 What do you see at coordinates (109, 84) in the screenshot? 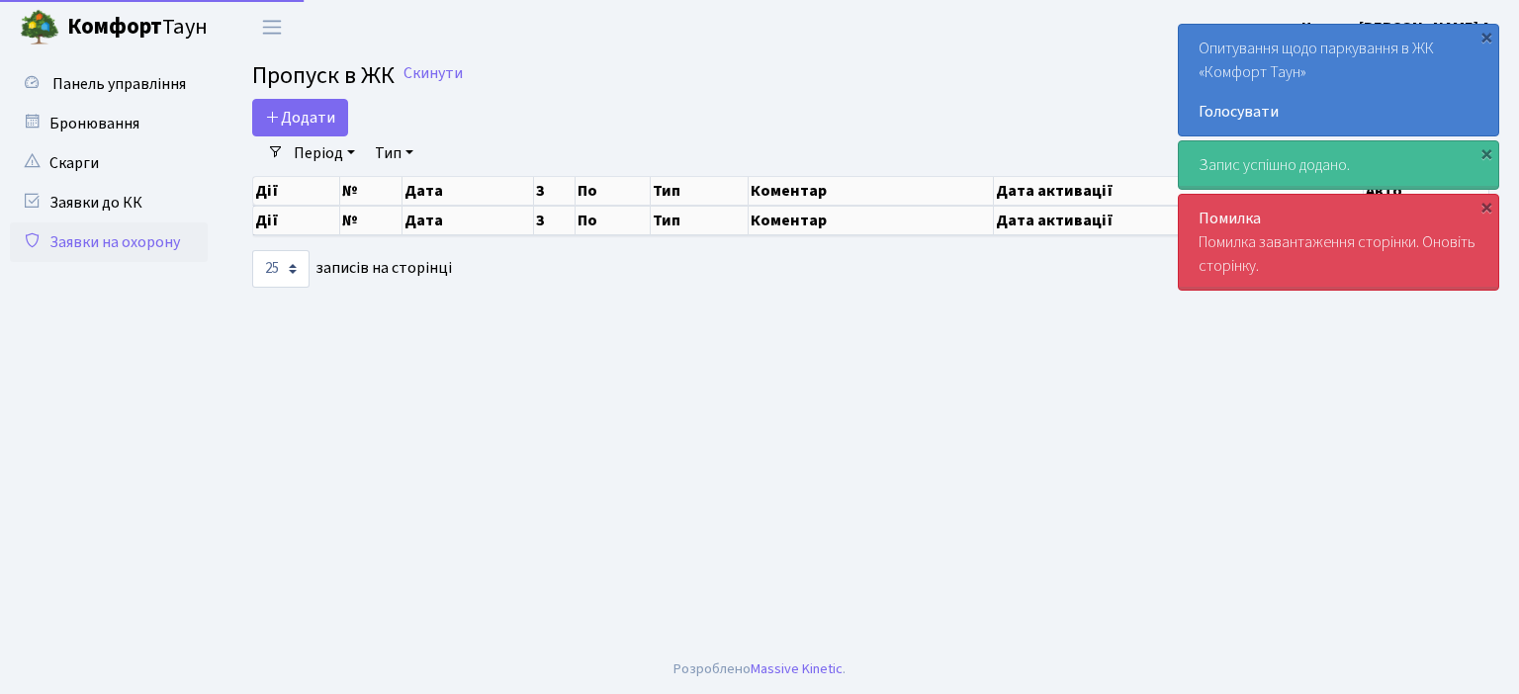
I see `a: Панель управління` at bounding box center [109, 84].